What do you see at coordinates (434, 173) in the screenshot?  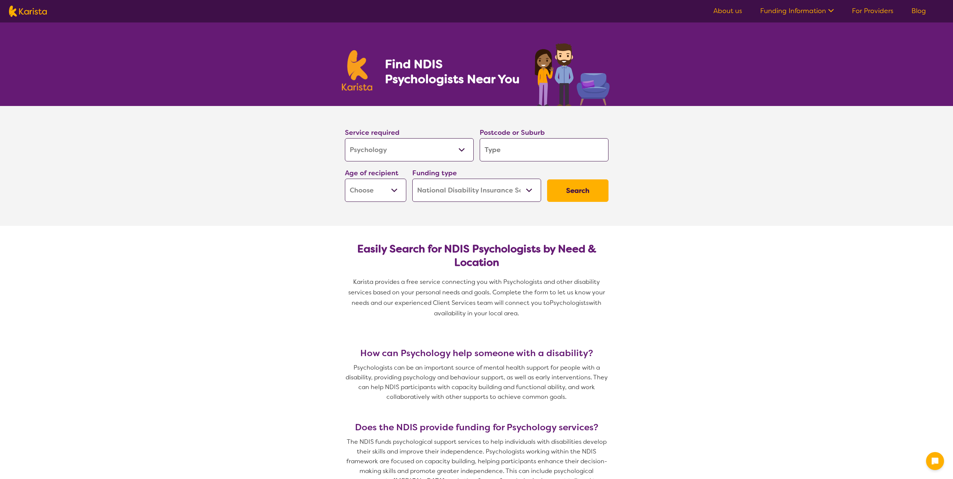 I see `label: Funding type` at bounding box center [434, 173].